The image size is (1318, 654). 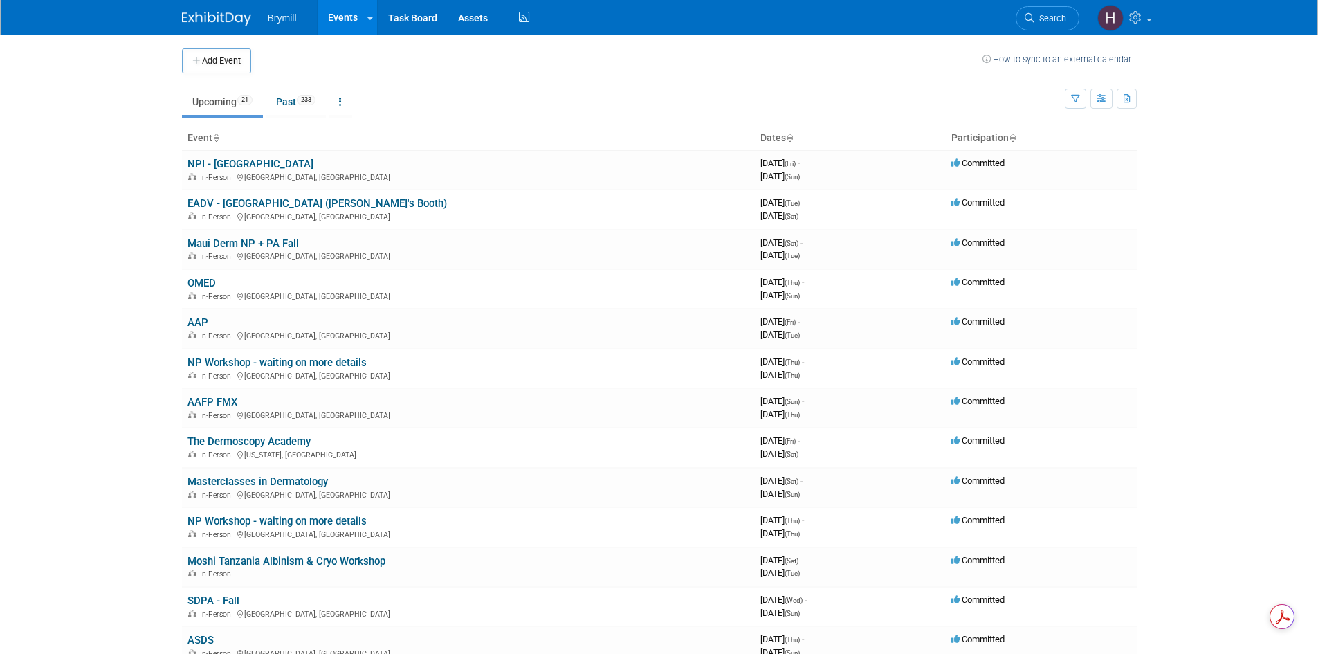 What do you see at coordinates (789, 138) in the screenshot?
I see `a: Sort by Start Date` at bounding box center [789, 138].